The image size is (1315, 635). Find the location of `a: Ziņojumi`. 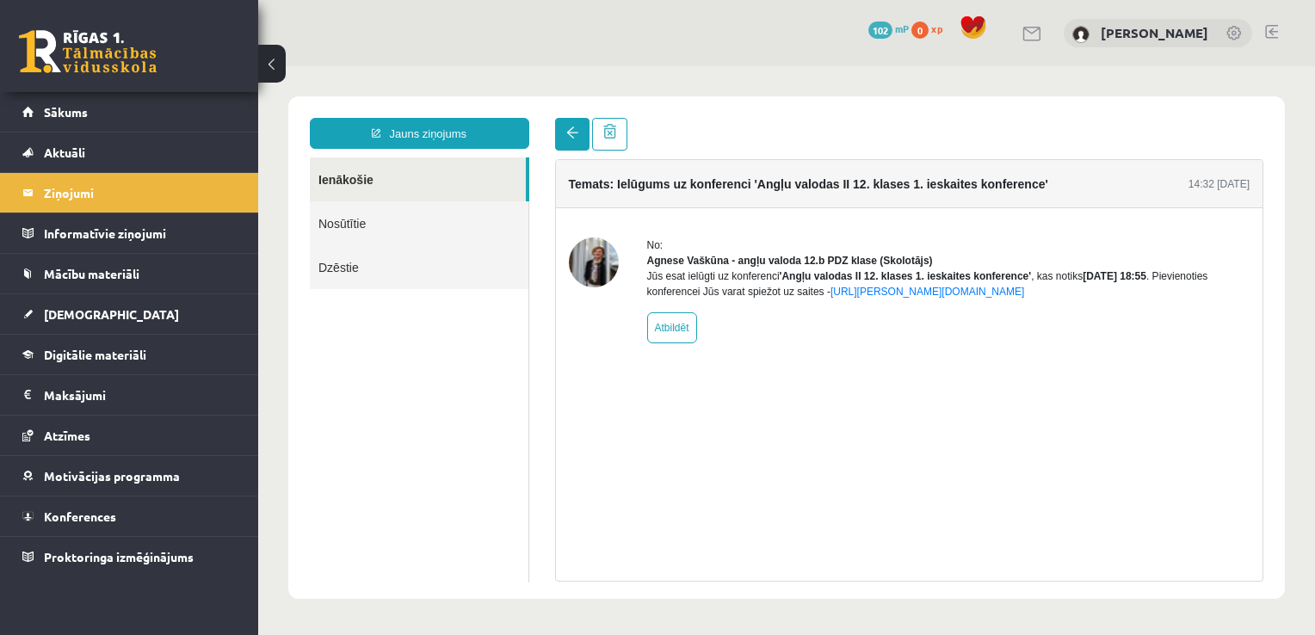

a: Ziņojumi is located at coordinates (129, 193).